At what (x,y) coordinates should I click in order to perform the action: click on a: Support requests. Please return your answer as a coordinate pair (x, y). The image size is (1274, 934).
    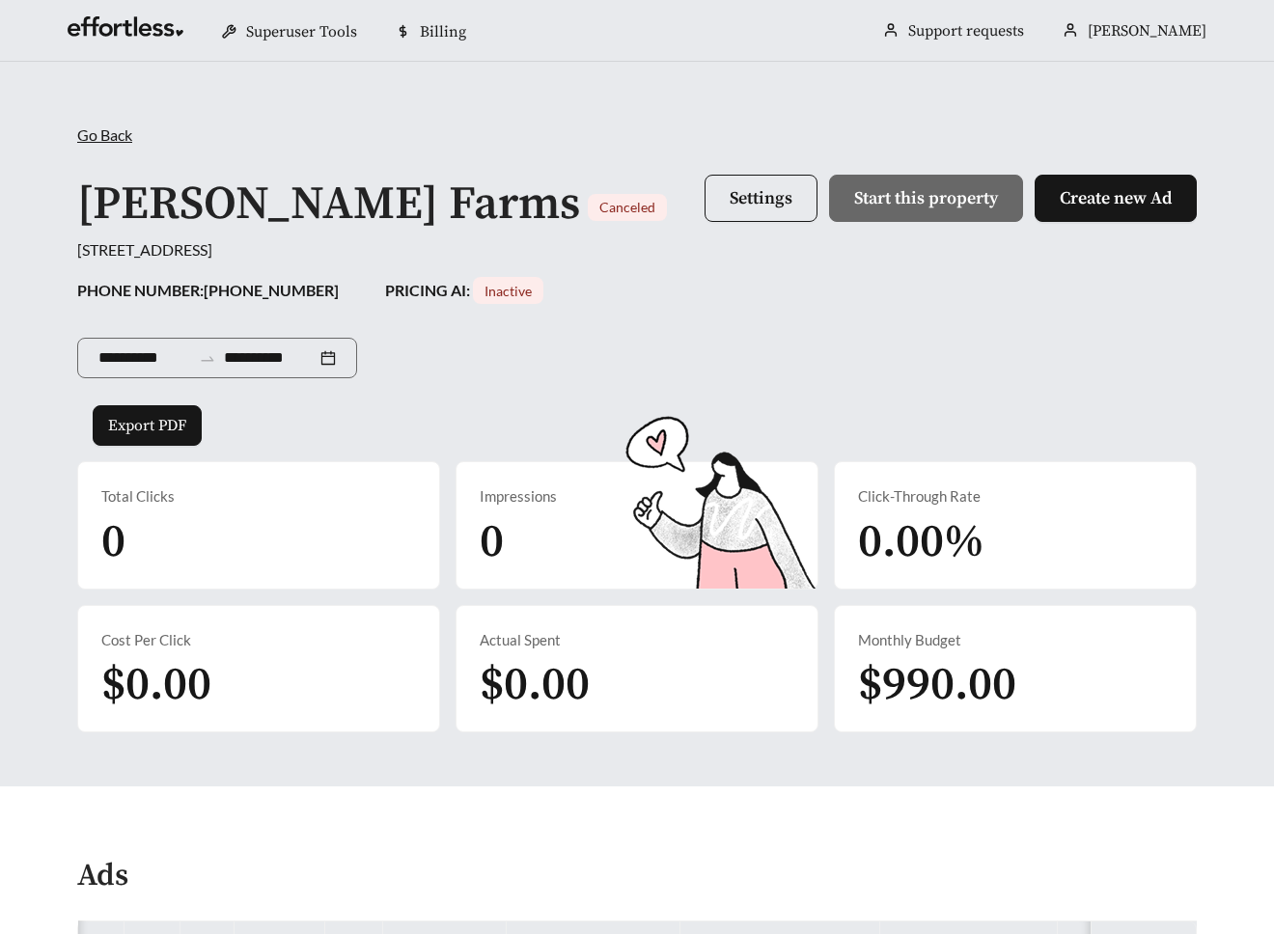
    Looking at the image, I should click on (966, 31).